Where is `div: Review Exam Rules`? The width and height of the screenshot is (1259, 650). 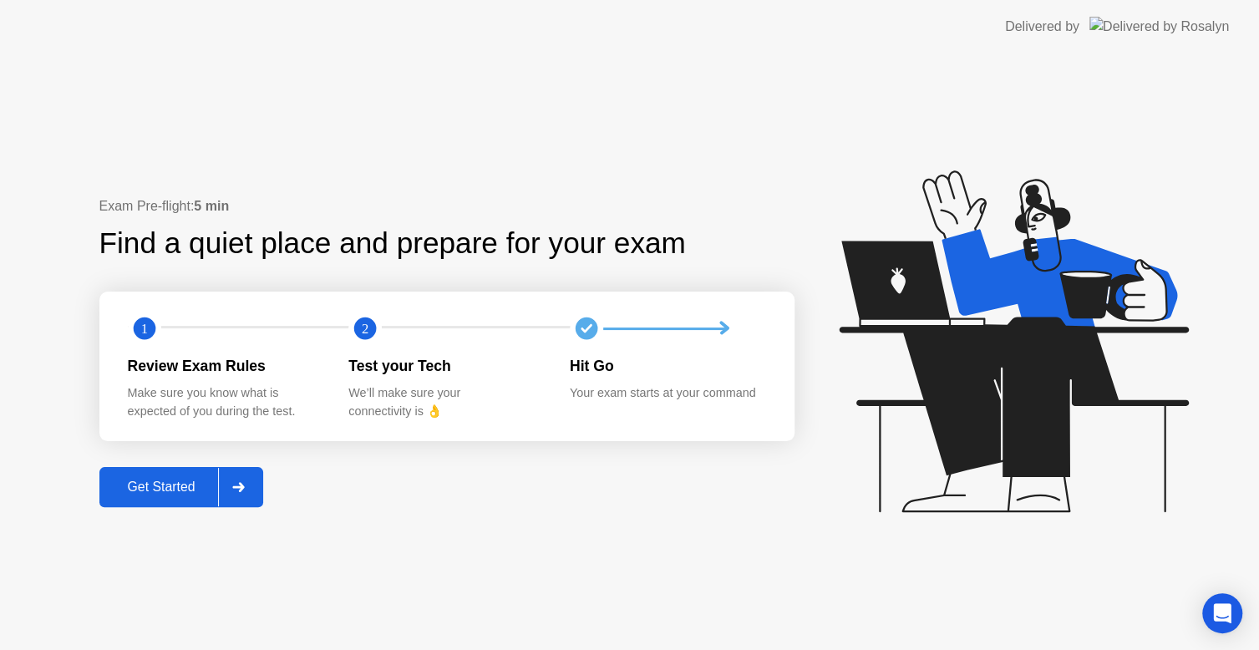 div: Review Exam Rules is located at coordinates (225, 366).